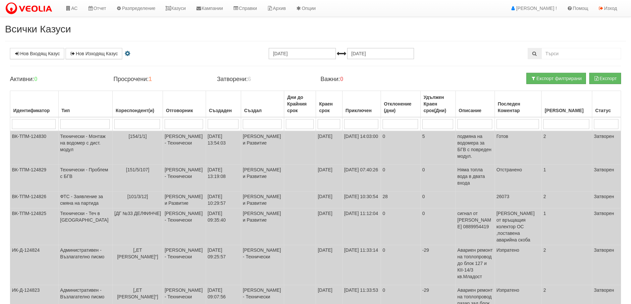  What do you see at coordinates (85, 104) in the screenshot?
I see `th: Тип: No sort applied, activate to apply an ascending sort` at bounding box center [85, 104].